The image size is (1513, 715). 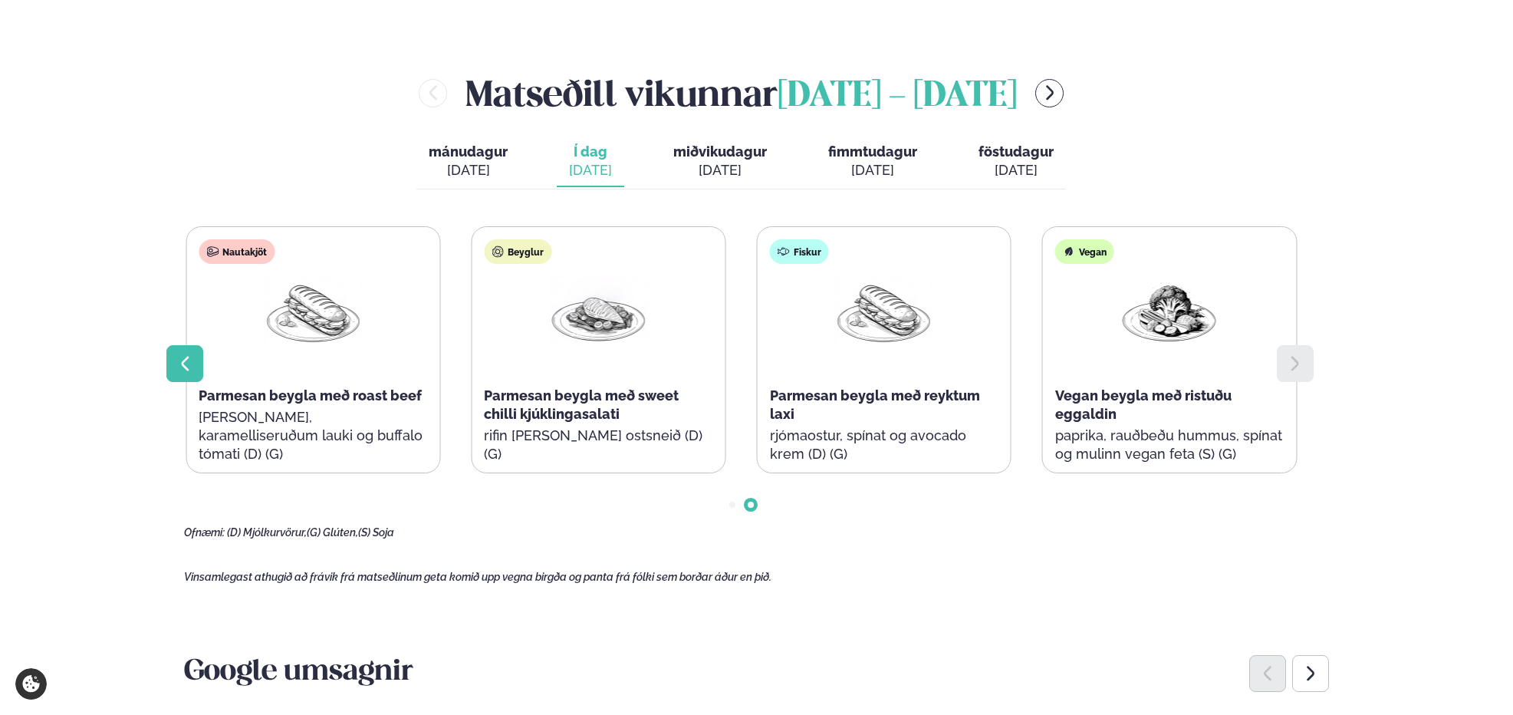 I want to click on p: rjómaostur, spínat og avocado krem (D) (G), so click(x=884, y=445).